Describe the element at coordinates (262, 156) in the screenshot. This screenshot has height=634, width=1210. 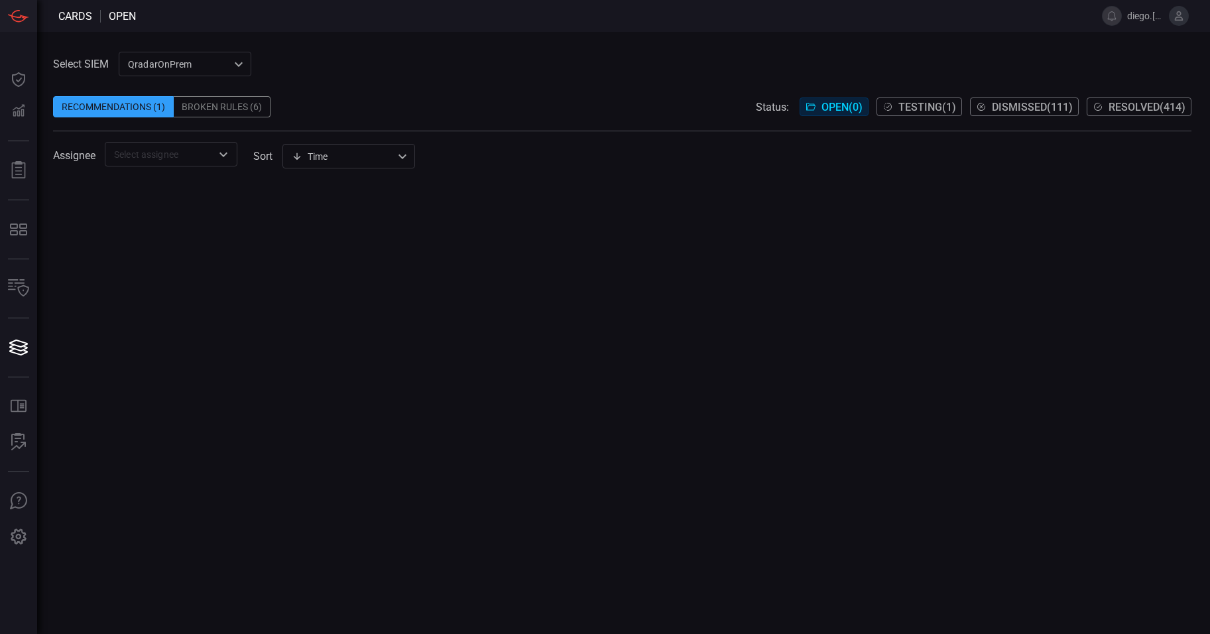
I see `label: sort` at that location.